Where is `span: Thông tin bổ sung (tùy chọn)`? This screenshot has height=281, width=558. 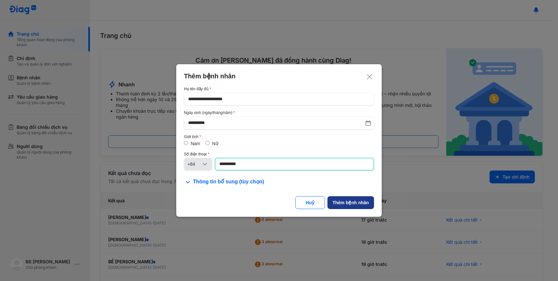
span: Thông tin bổ sung (tùy chọn) is located at coordinates (229, 182).